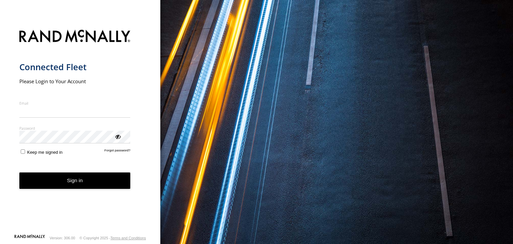  What do you see at coordinates (75, 67) in the screenshot?
I see `h1: Connected Fleet` at bounding box center [75, 67].